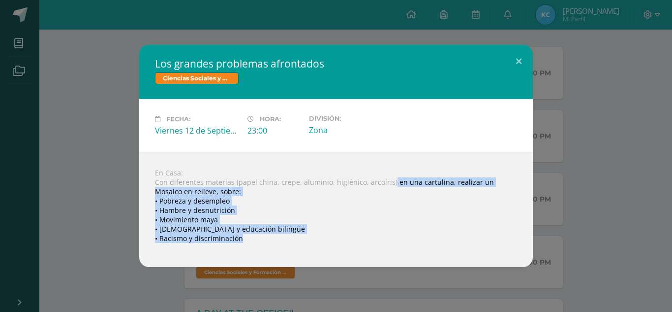  I want to click on div: 23:00, so click(274, 130).